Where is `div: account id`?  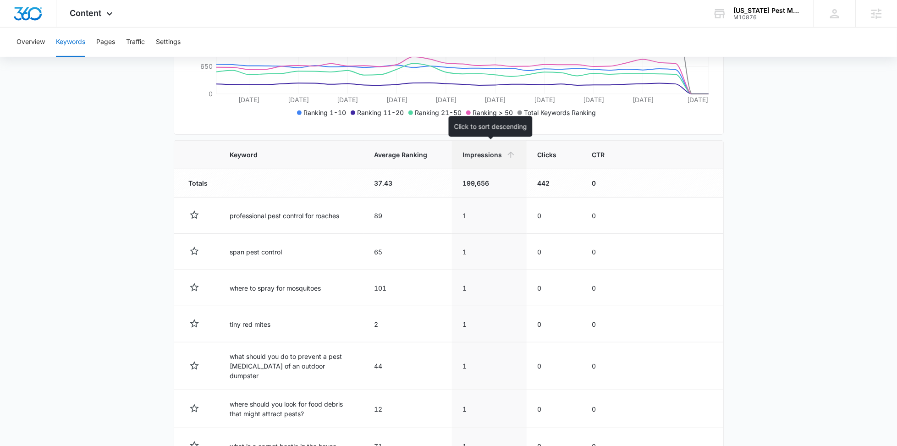 div: account id is located at coordinates (767, 17).